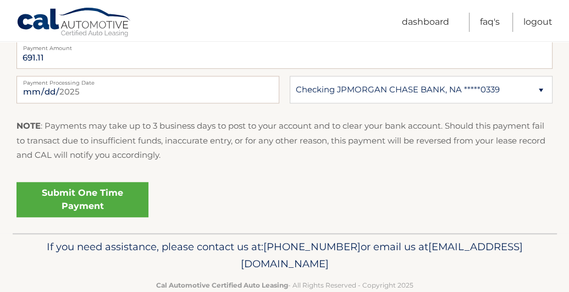 This screenshot has height=292, width=569. What do you see at coordinates (82, 200) in the screenshot?
I see `a: Submit One Time Payment` at bounding box center [82, 200].